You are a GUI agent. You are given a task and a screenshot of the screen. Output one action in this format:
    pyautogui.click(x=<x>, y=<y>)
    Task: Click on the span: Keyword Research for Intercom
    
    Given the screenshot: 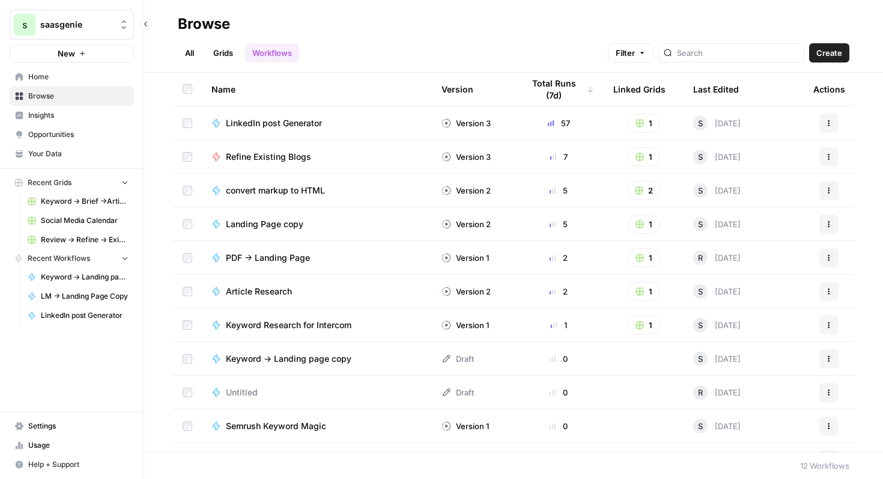 What is the action you would take?
    pyautogui.click(x=288, y=325)
    